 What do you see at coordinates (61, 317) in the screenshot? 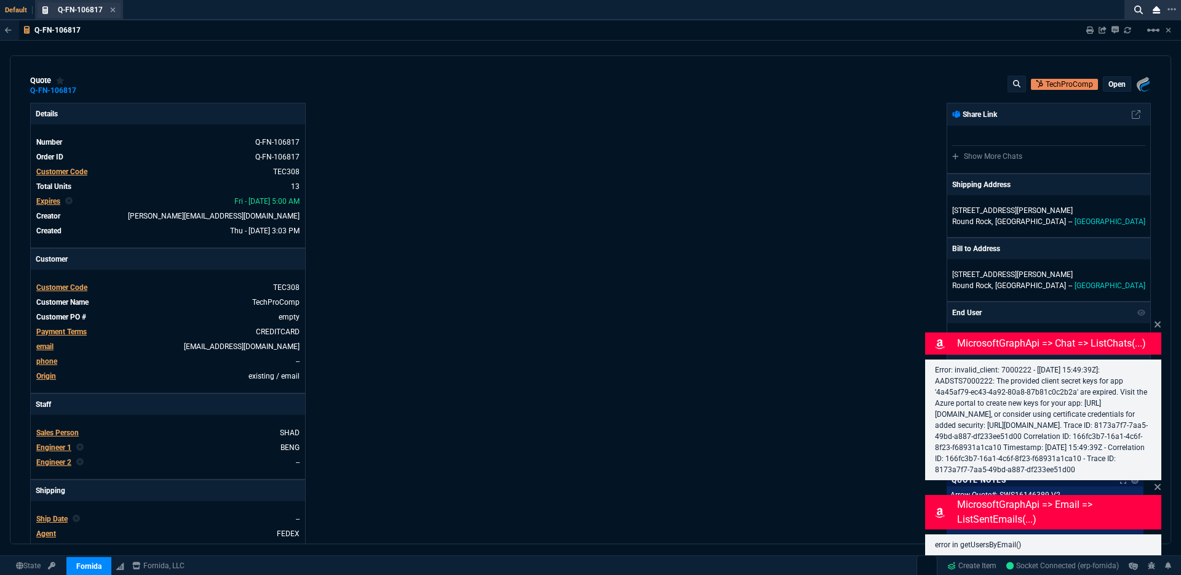
I see `span: Customer PO #` at bounding box center [61, 317].